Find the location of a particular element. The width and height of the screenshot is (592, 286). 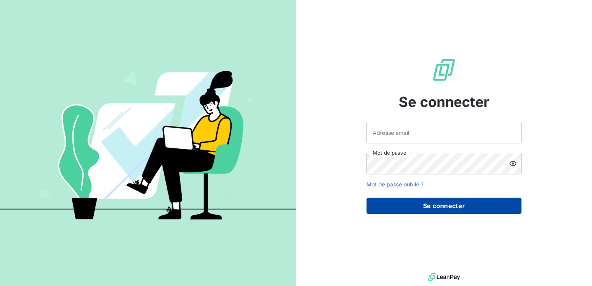

span: Se connecter is located at coordinates (444, 102).